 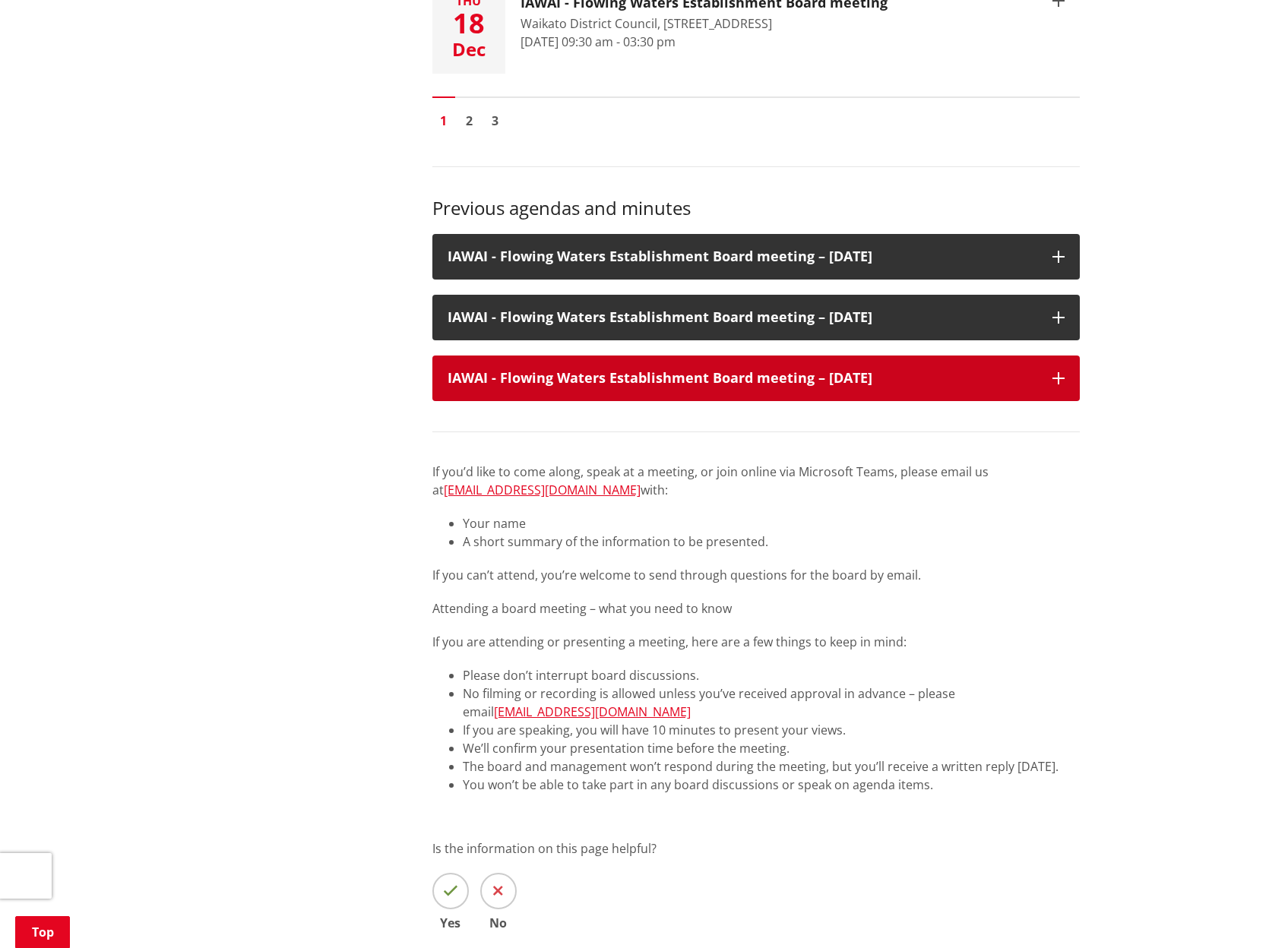 I want to click on p: If you can’t attend, you’re welcome to send through questions for the board by email., so click(x=756, y=575).